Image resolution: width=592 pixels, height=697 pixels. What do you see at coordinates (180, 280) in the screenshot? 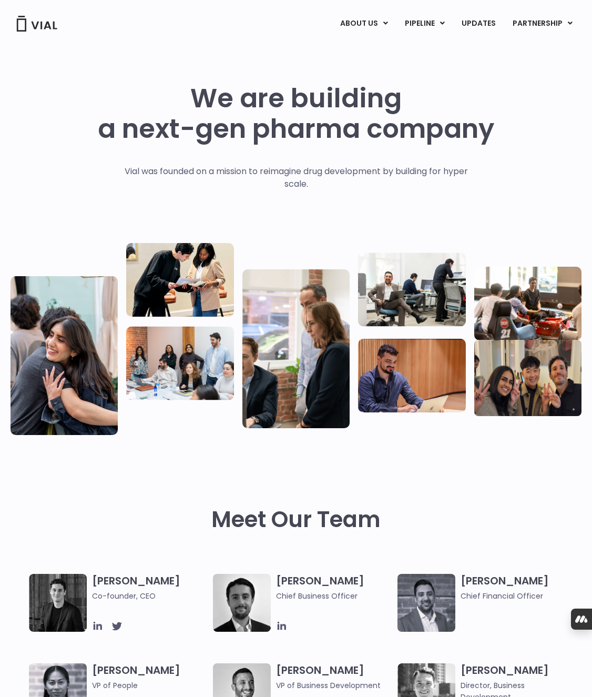
I see `img: Two people looking at a paper talking.` at bounding box center [180, 280].